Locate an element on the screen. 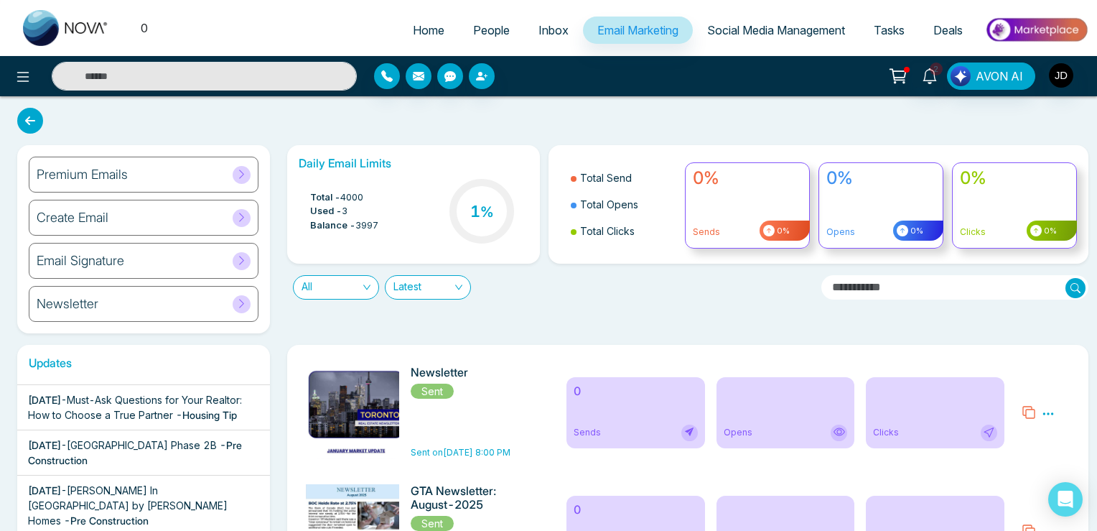  a: Home is located at coordinates (429, 30).